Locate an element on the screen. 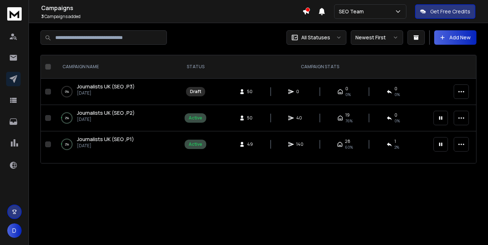 Image resolution: width=488 pixels, height=245 pixels. th: STATUS is located at coordinates (195, 67).